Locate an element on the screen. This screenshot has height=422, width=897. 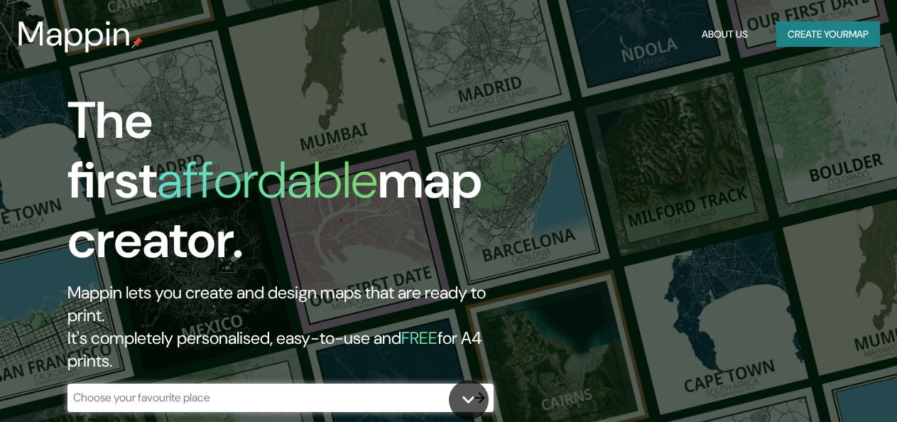
input: Choose your favourite place is located at coordinates (266, 397).